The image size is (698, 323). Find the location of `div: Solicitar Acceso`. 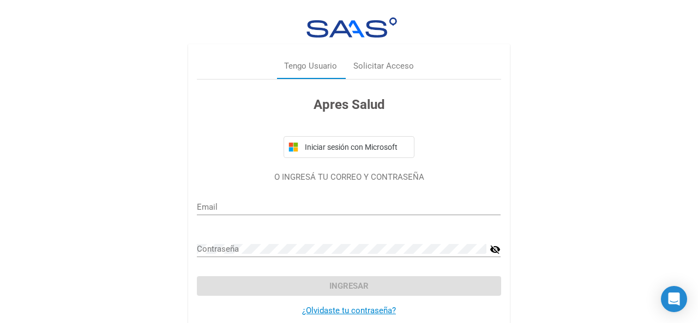

div: Solicitar Acceso is located at coordinates (383, 66).